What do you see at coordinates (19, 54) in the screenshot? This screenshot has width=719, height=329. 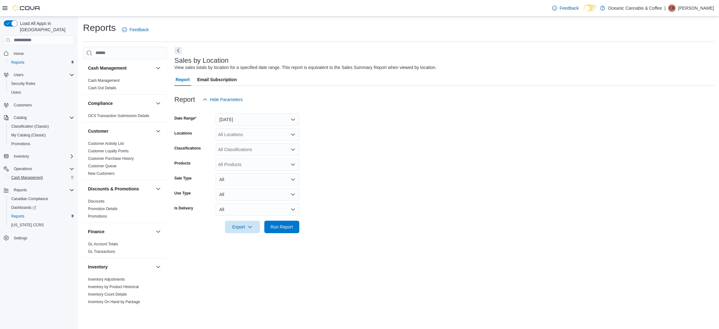 I see `span: Home` at bounding box center [19, 54].